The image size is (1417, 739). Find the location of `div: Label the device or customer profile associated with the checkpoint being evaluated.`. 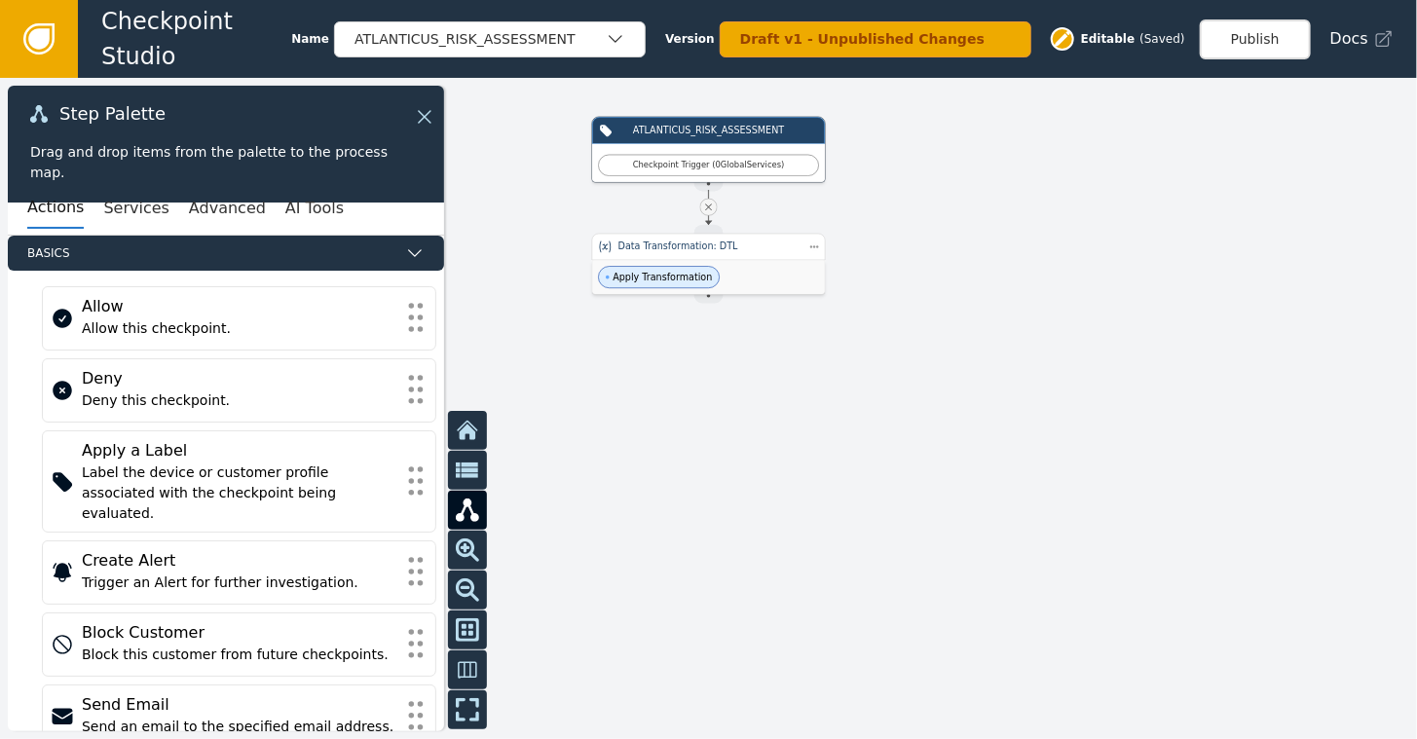

div: Label the device or customer profile associated with the checkpoint being evaluated. is located at coordinates (239, 493).